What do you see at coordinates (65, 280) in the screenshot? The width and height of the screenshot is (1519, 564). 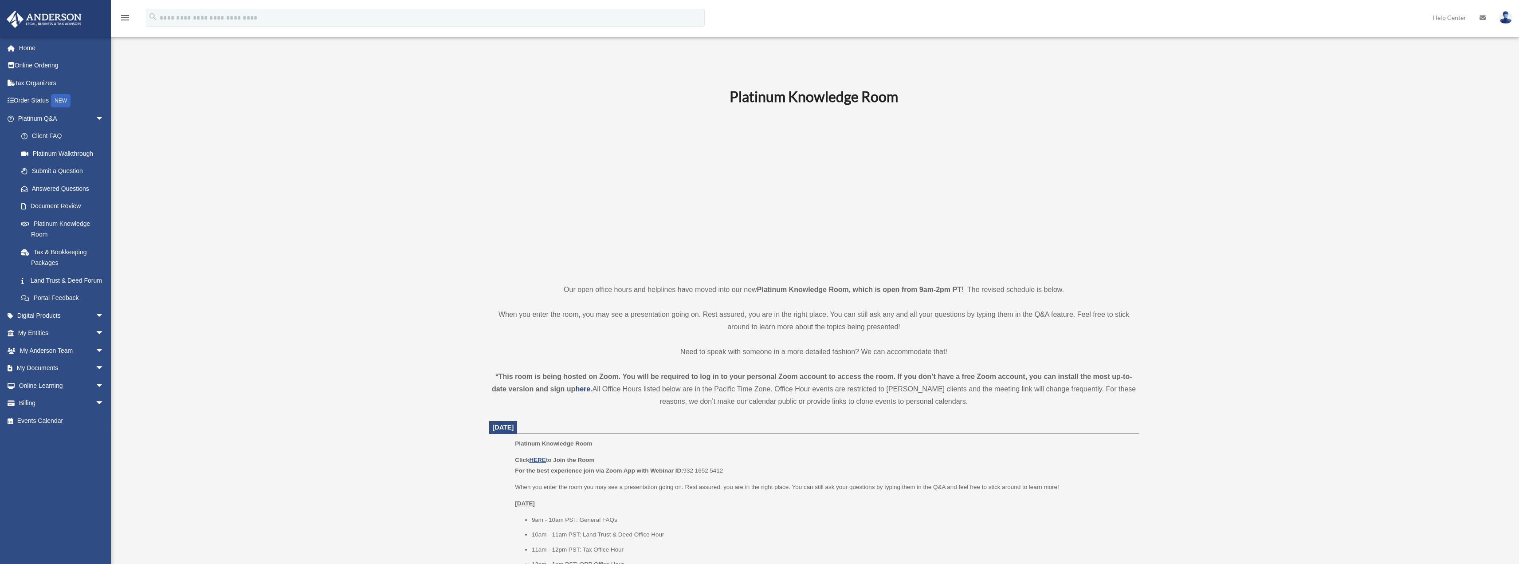 I see `a: Land Trust & Deed Forum` at bounding box center [65, 280].